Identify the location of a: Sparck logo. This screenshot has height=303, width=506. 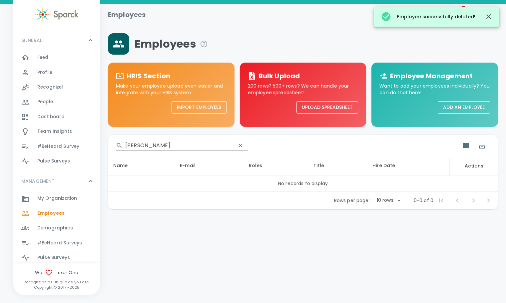
(57, 14).